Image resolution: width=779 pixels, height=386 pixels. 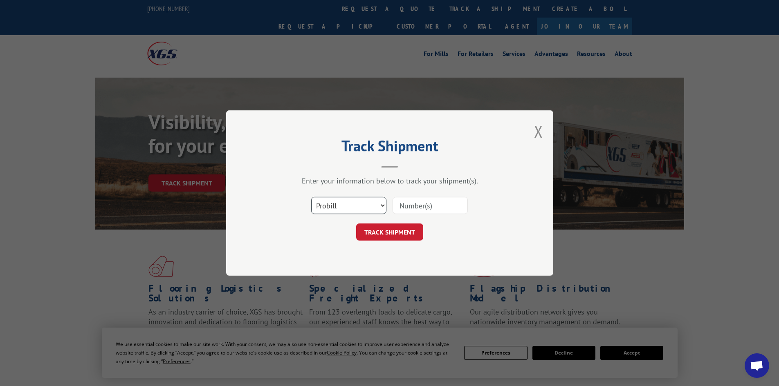 I want to click on button: Close modal, so click(x=539, y=131).